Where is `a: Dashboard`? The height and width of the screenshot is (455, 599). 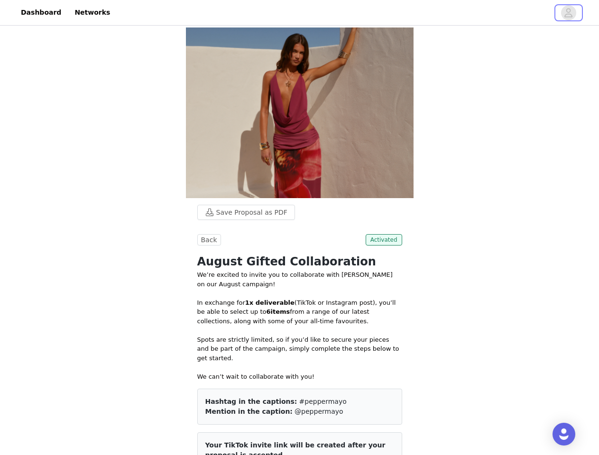 a: Dashboard is located at coordinates (41, 12).